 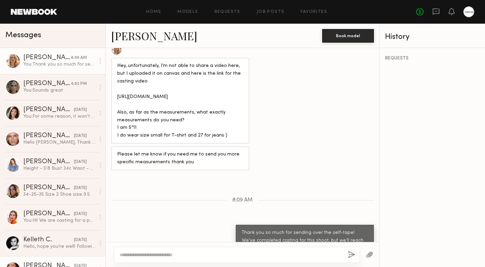 I want to click on div: Please let me know if you need me to send you more specific measurements thank you, so click(x=180, y=158).